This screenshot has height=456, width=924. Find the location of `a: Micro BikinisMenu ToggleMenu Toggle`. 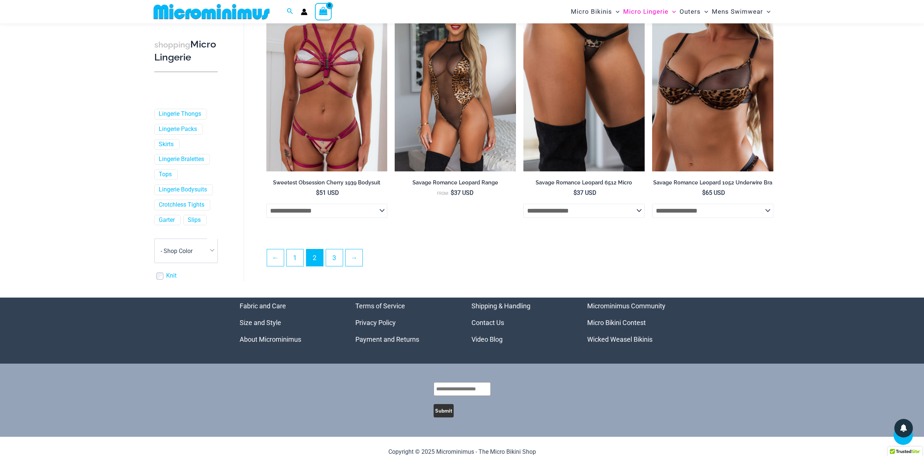

a: Micro BikinisMenu ToggleMenu Toggle is located at coordinates (595, 12).